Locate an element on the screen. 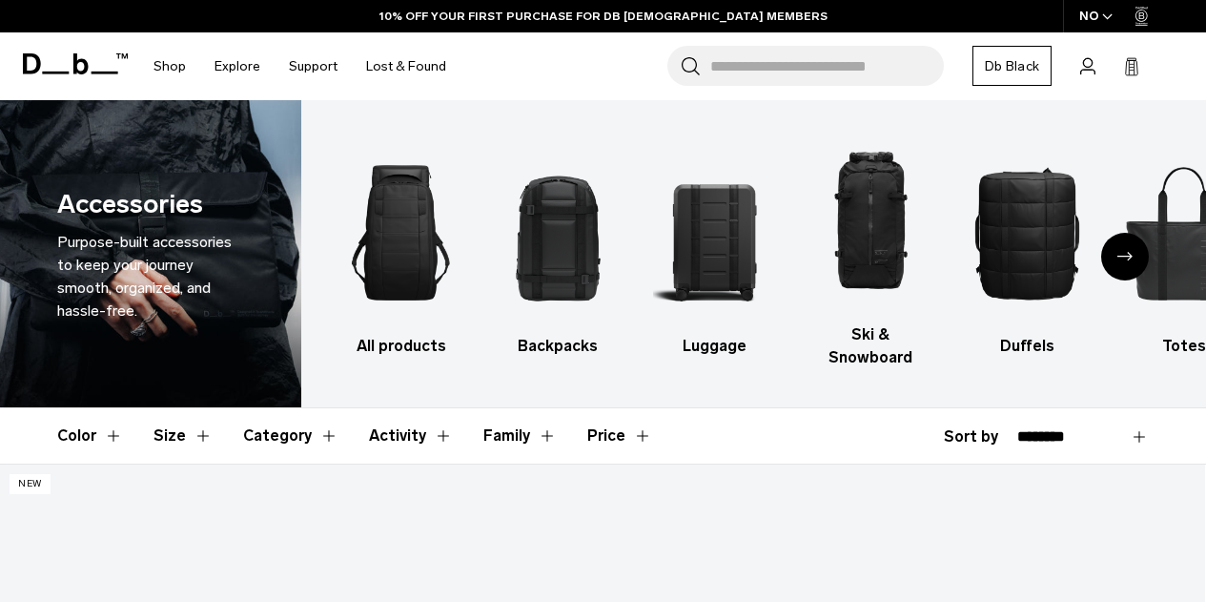  h1: Accessories is located at coordinates (130, 204).